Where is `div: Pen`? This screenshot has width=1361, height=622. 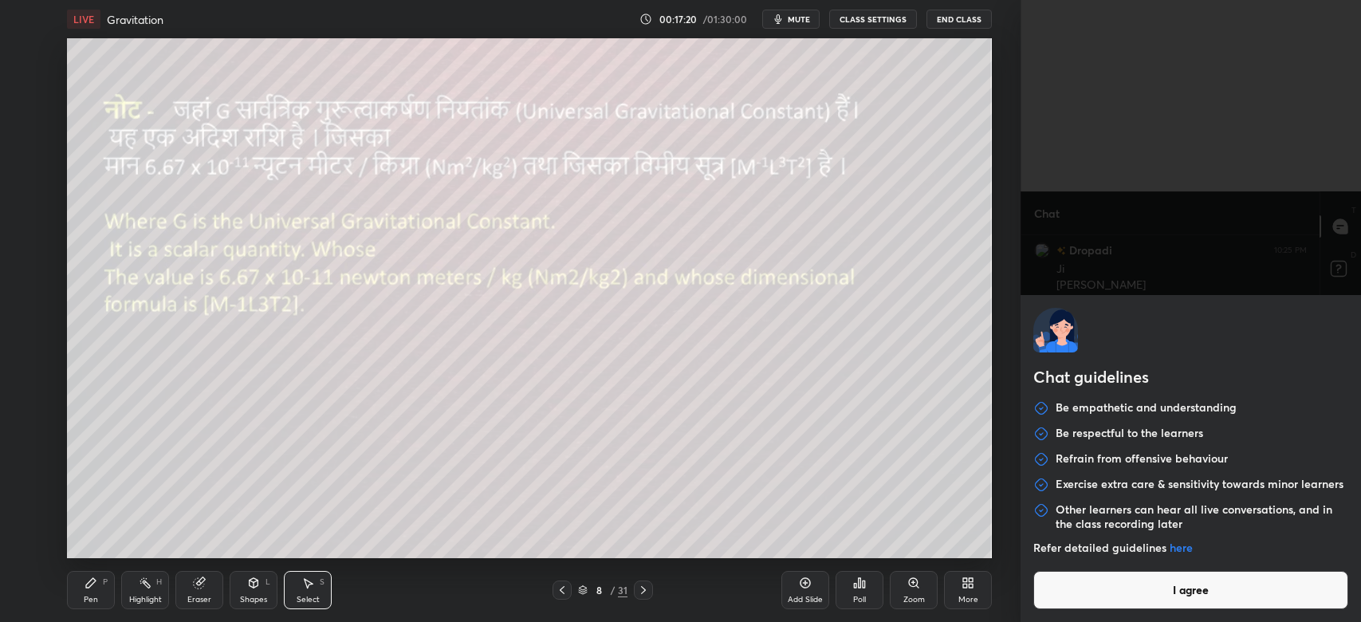
div: Pen is located at coordinates (91, 599).